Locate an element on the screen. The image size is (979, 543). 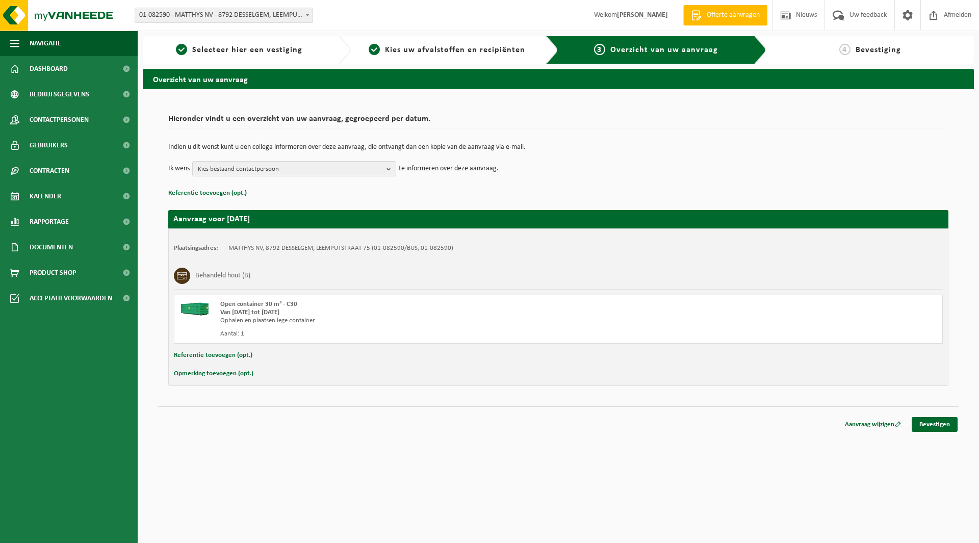
span: Contracten is located at coordinates (49, 171).